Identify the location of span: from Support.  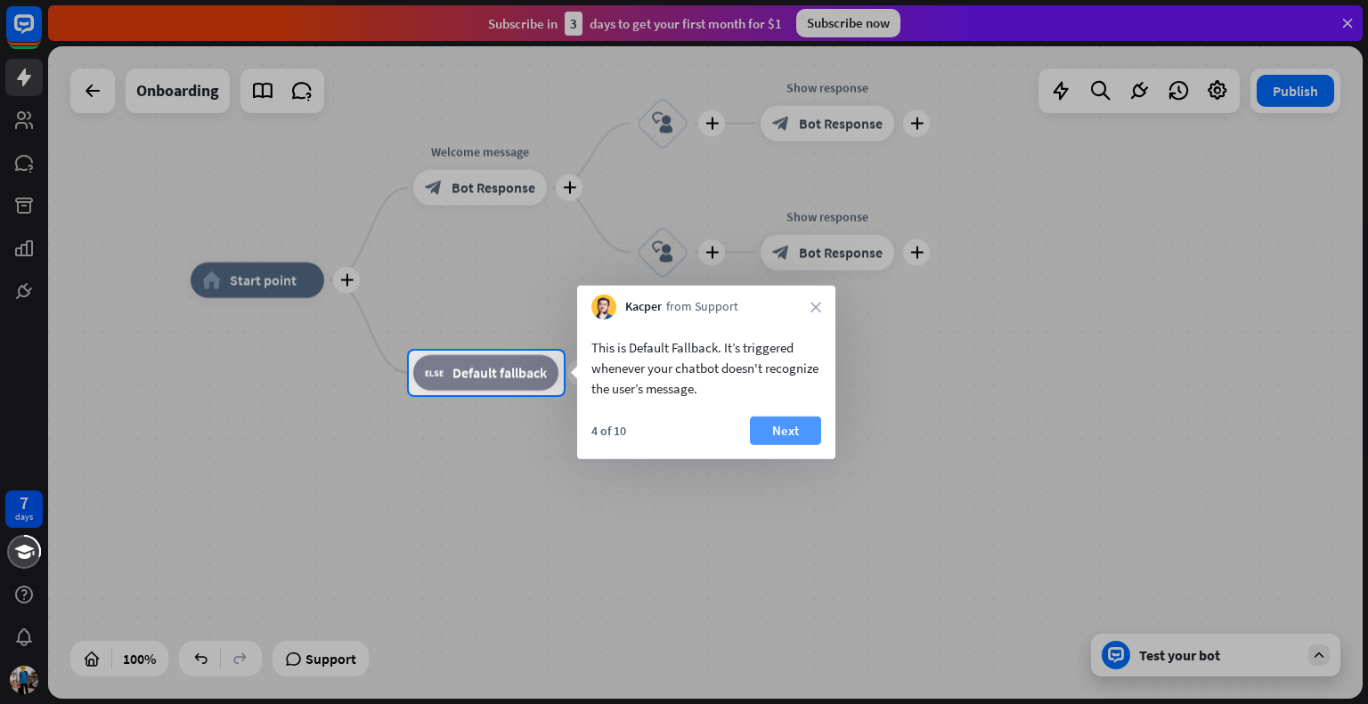
(702, 307).